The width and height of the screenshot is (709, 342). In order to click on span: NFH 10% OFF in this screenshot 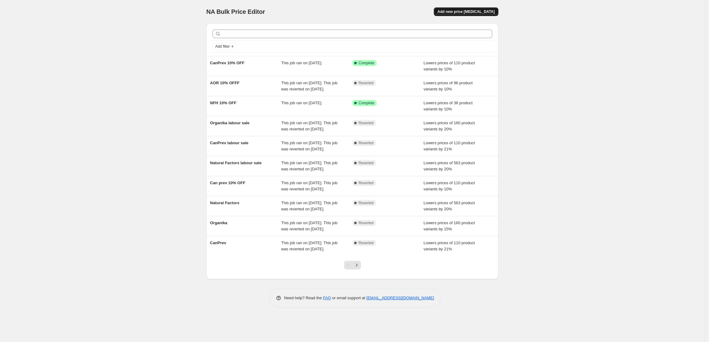, I will do `click(223, 103)`.